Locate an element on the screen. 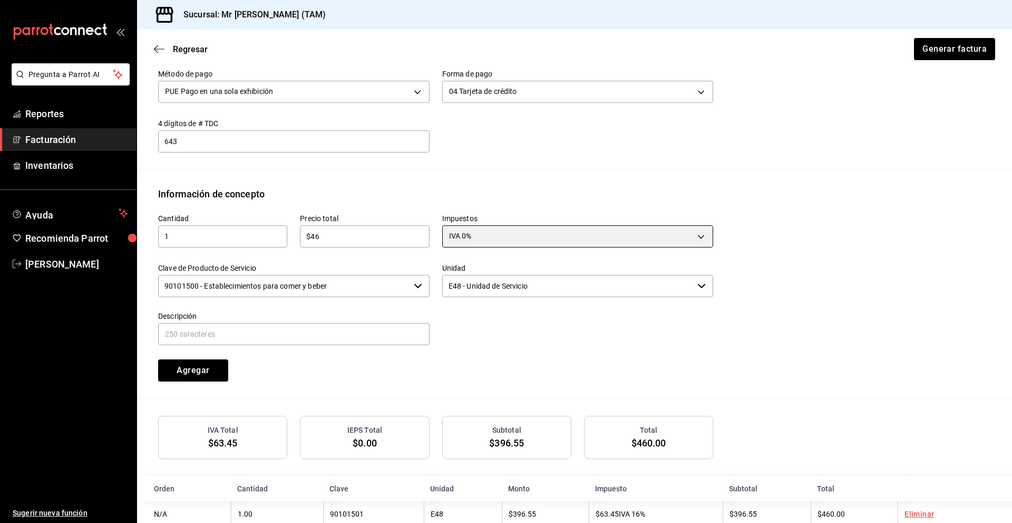 Image resolution: width=1012 pixels, height=523 pixels. label: Forma de pago is located at coordinates (578, 73).